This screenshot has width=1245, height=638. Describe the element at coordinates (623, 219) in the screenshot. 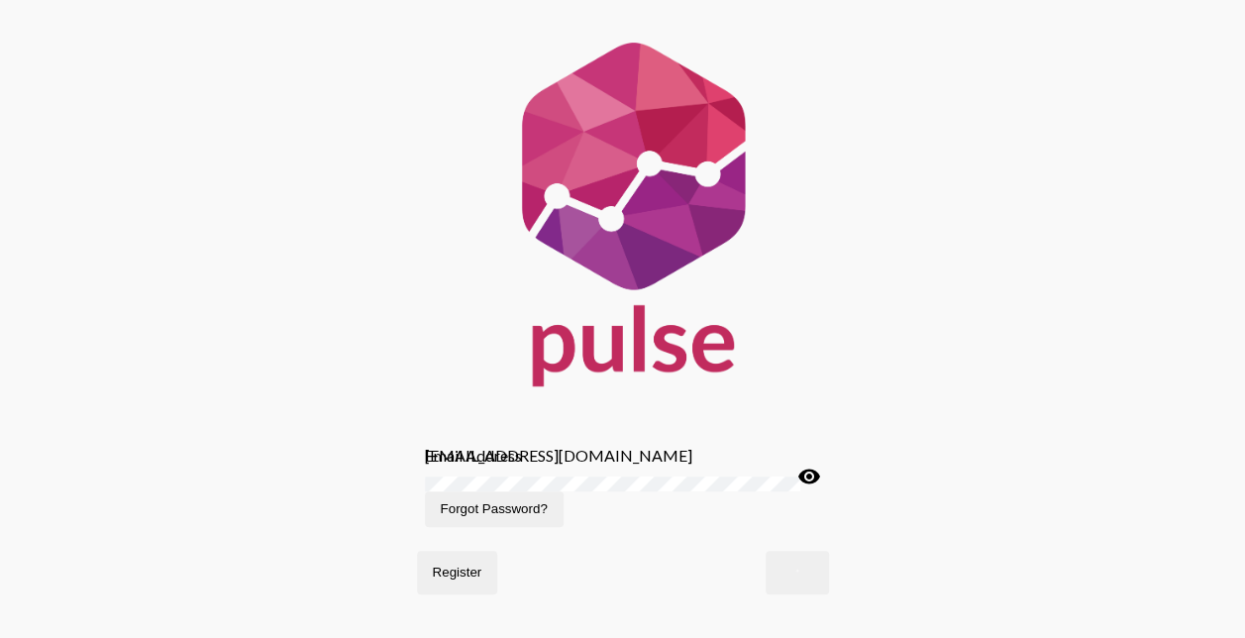

I see `img: Pulse For Good Logo` at that location.